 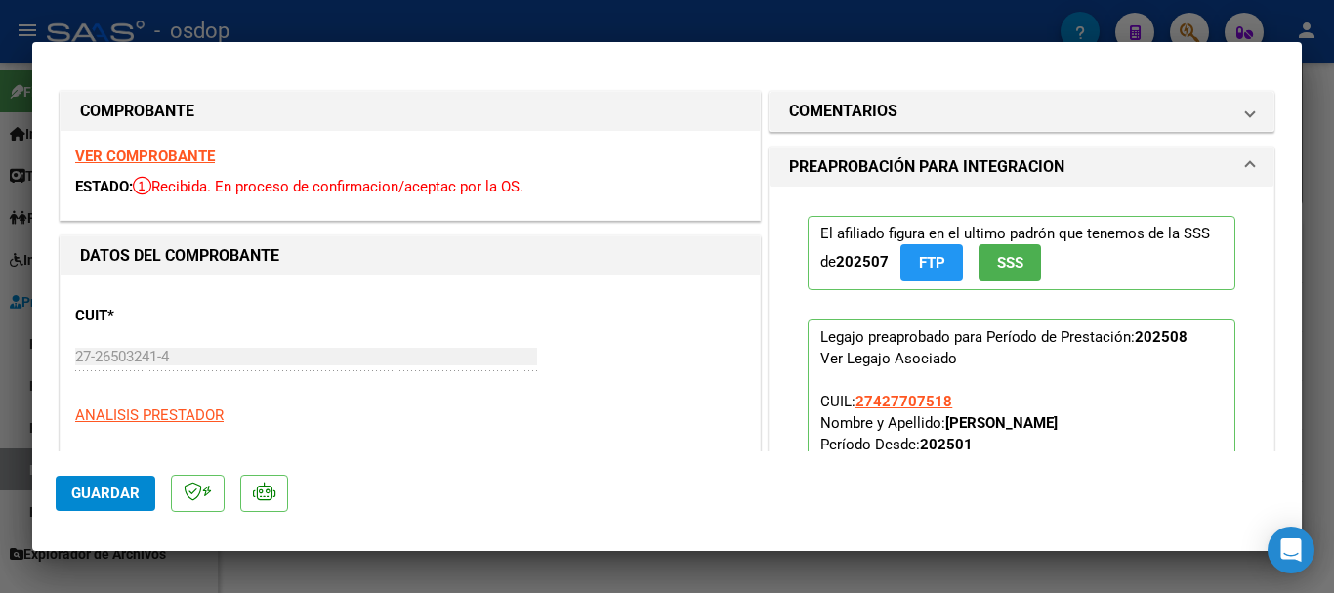 What do you see at coordinates (1021, 167) in the screenshot?
I see `mat-expansion-panel-header: PREAPROBACIÓN PARA INTEGRACION` at bounding box center [1021, 167].